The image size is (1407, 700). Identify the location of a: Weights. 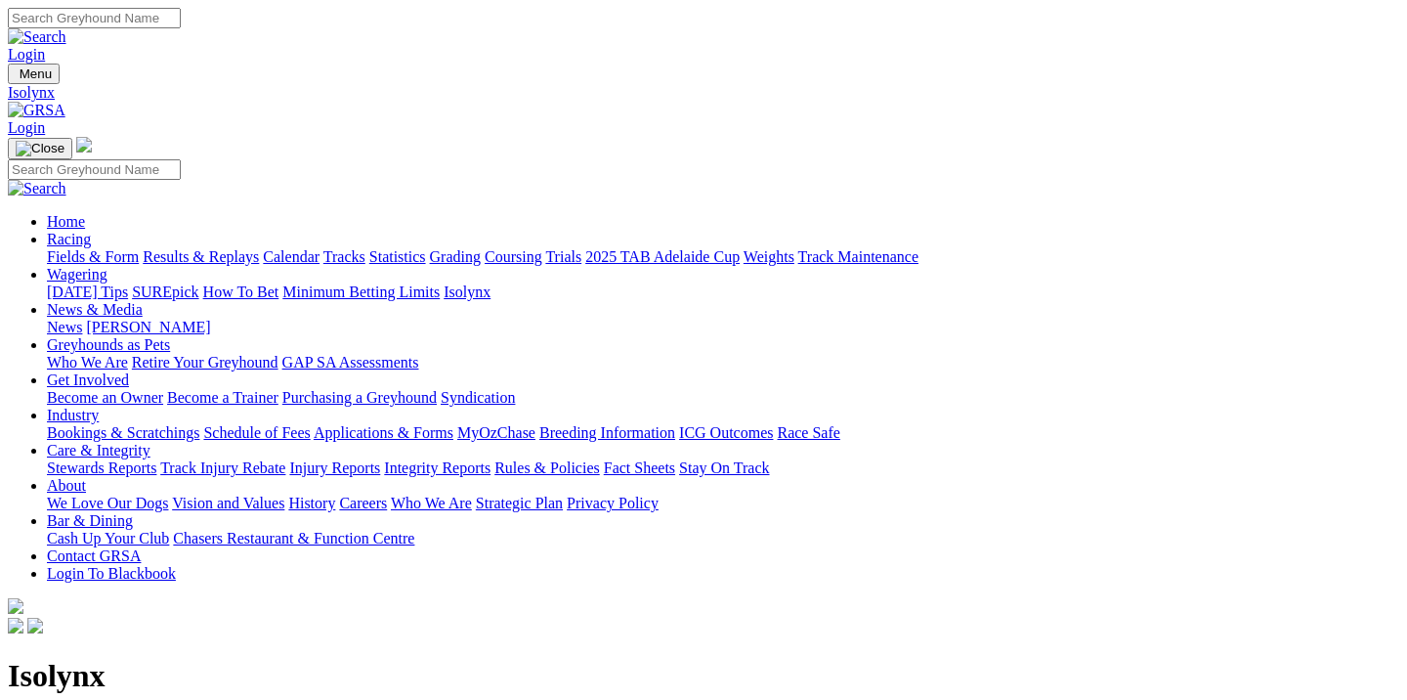
(769, 256).